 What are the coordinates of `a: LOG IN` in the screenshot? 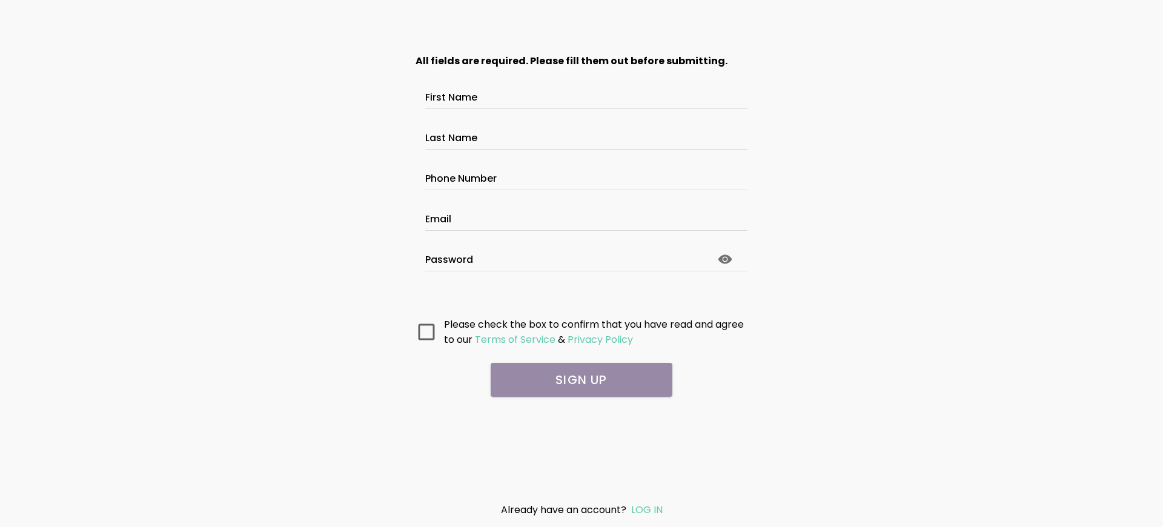 It's located at (647, 509).